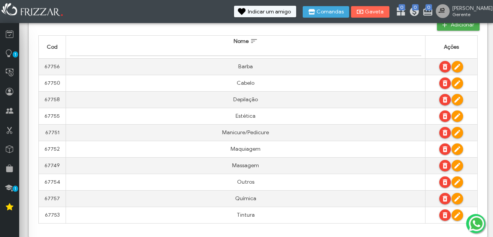  I want to click on td: 67752, so click(52, 149).